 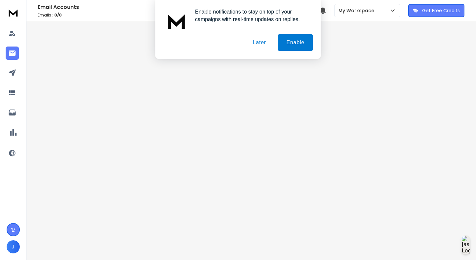 I want to click on div: Enable notifications to stay on top of your campaigns with real-time updates on replies., so click(x=251, y=16).